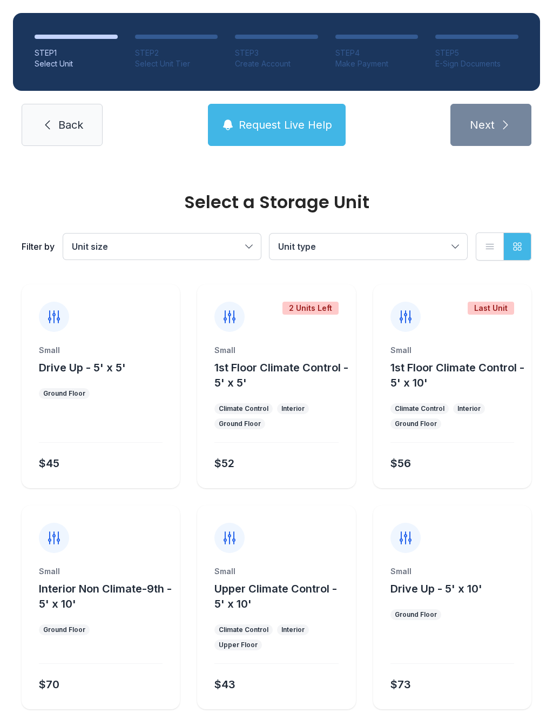  I want to click on button: Unit size, so click(162, 246).